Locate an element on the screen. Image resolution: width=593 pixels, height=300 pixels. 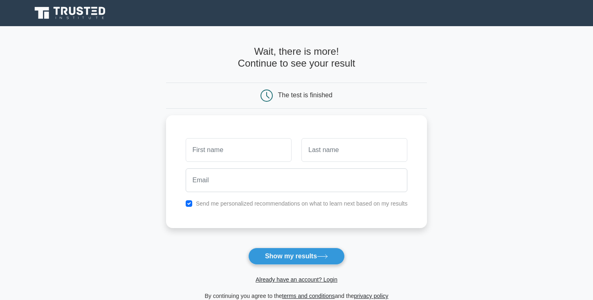
button: Show my results is located at coordinates (296, 256).